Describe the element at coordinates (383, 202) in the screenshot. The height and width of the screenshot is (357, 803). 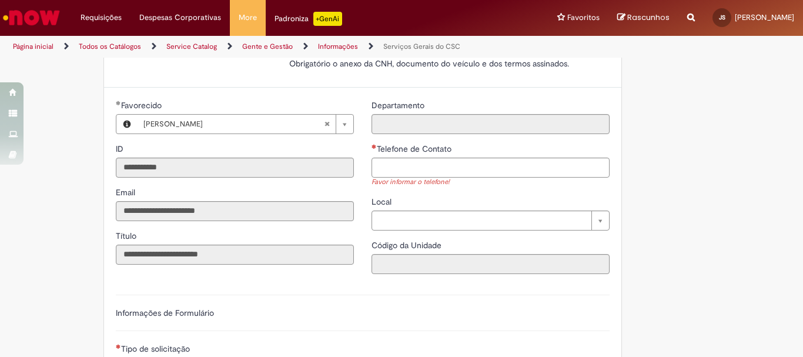
I see `span: Local` at that location.